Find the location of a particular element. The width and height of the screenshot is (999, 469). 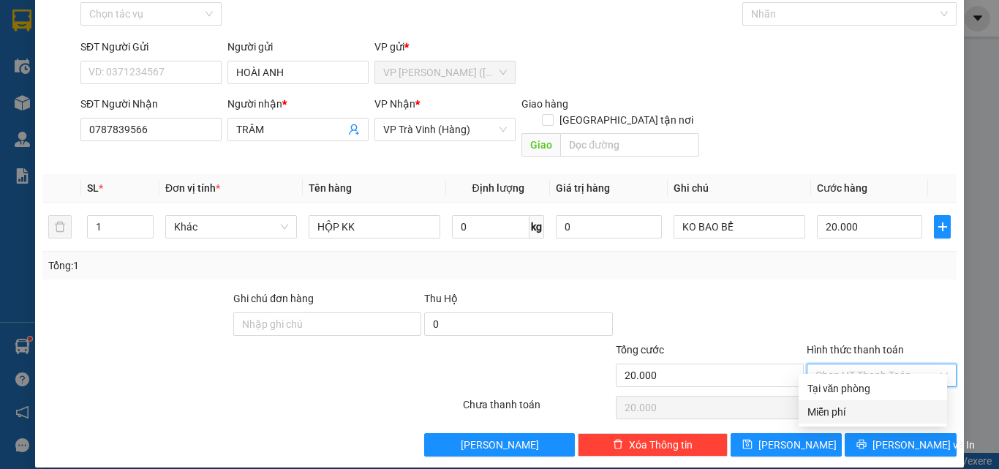

label: Hình thức thanh toán is located at coordinates (855, 349).